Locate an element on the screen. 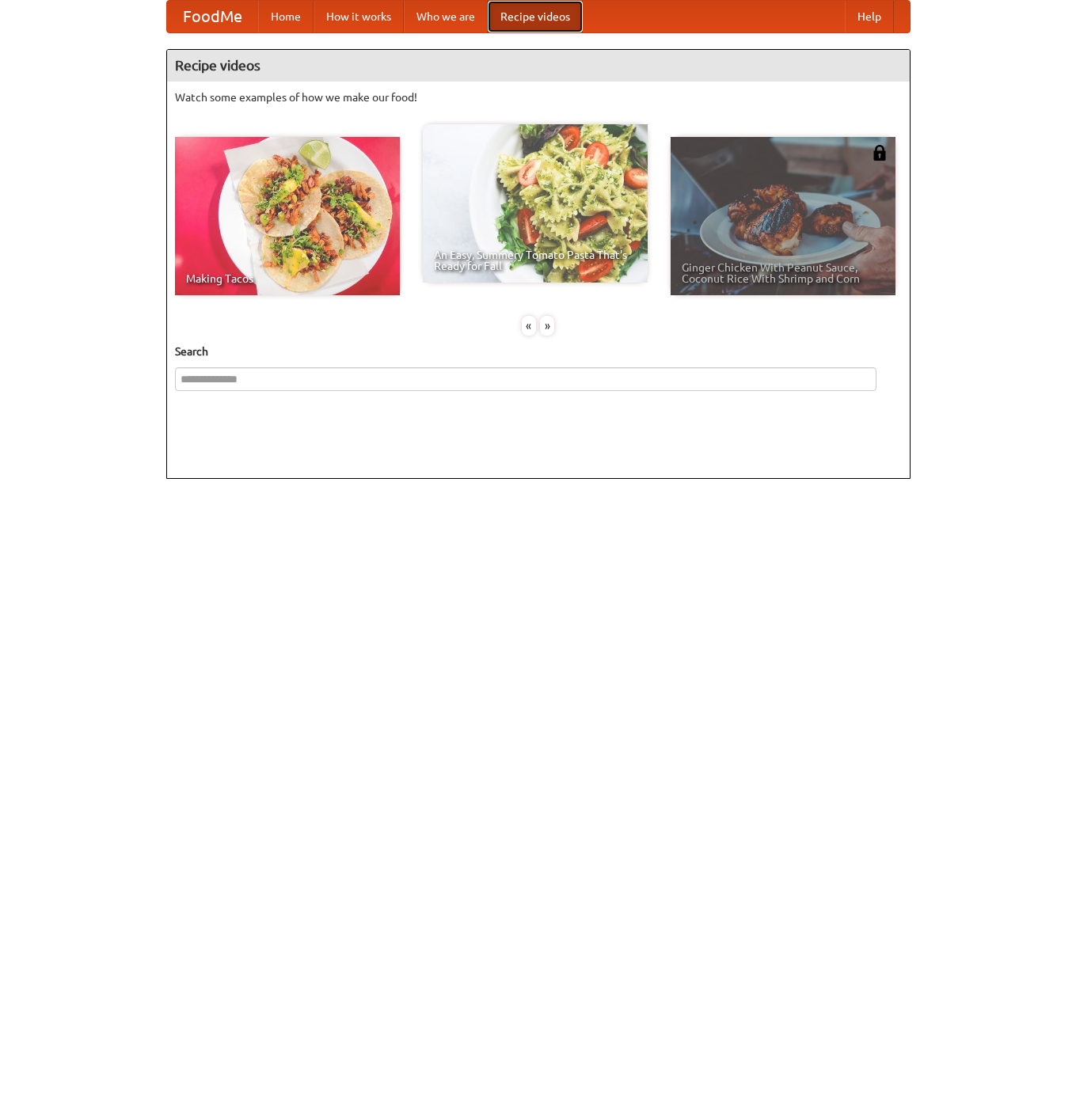 The height and width of the screenshot is (1120, 1076). a: Making Tacos is located at coordinates (288, 216).